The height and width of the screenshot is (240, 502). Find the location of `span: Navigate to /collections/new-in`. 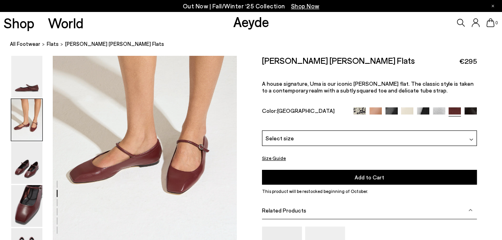

span: Navigate to /collections/new-in is located at coordinates (305, 6).